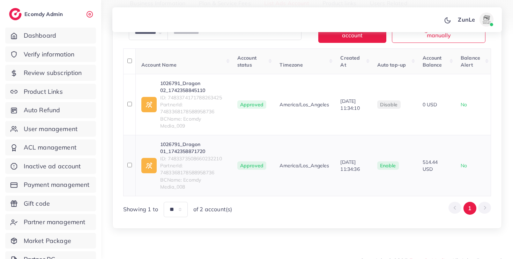 The width and height of the screenshot is (513, 259). What do you see at coordinates (471, 61) in the screenshot?
I see `span: Balance Alert` at bounding box center [471, 61].